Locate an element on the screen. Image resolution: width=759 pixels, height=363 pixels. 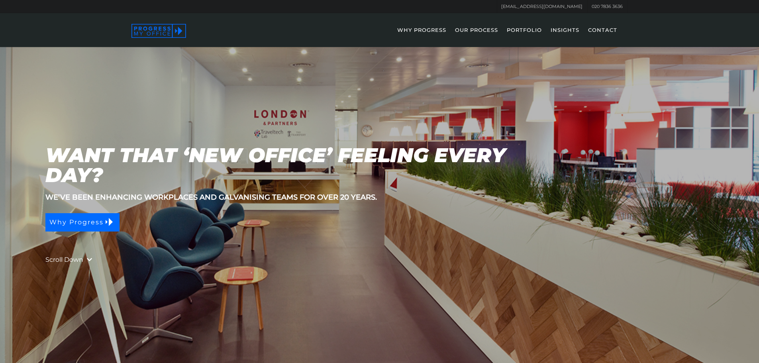
a: Why Progress is located at coordinates (82, 222).